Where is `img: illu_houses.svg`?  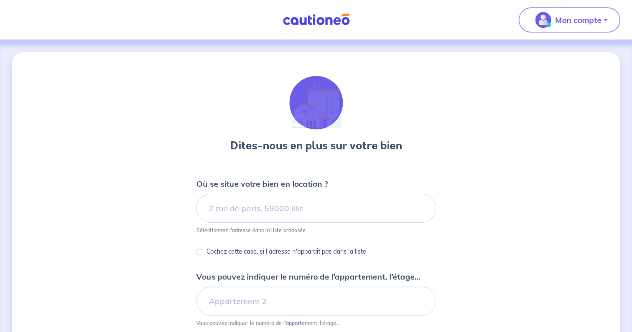 img: illu_houses.svg is located at coordinates (316, 103).